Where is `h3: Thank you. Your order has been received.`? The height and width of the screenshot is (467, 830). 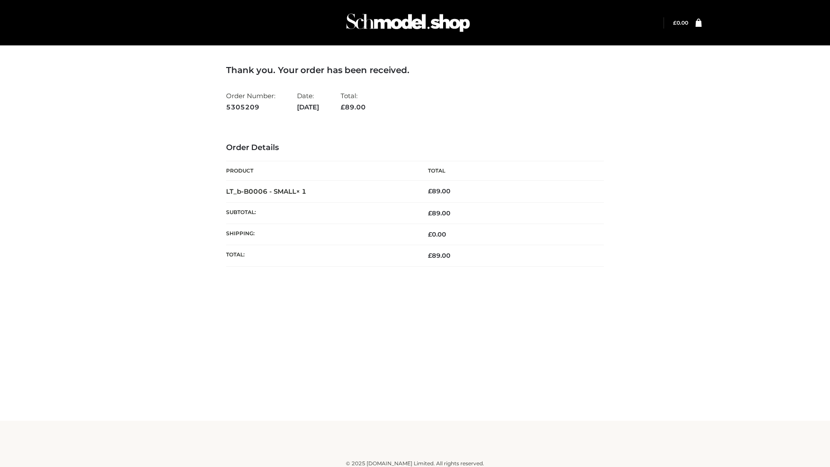
h3: Thank you. Your order has been received. is located at coordinates (415, 70).